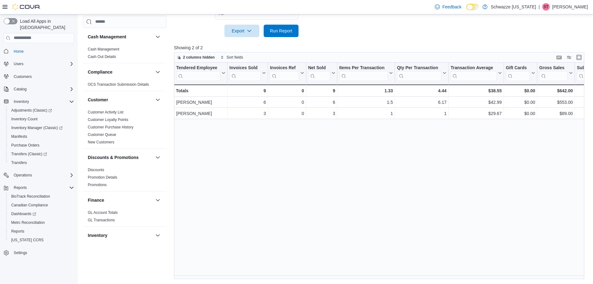  Describe the element at coordinates (569, 57) in the screenshot. I see `button: Display options` at that location.